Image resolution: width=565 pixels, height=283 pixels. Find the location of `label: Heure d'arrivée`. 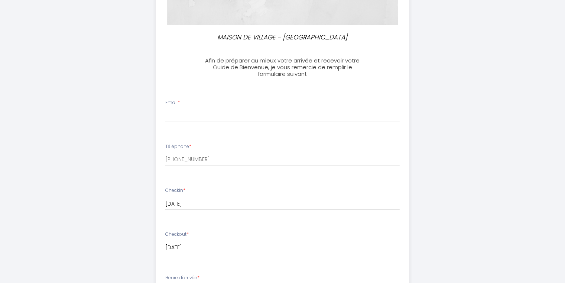

label: Heure d'arrivée is located at coordinates (182, 278).